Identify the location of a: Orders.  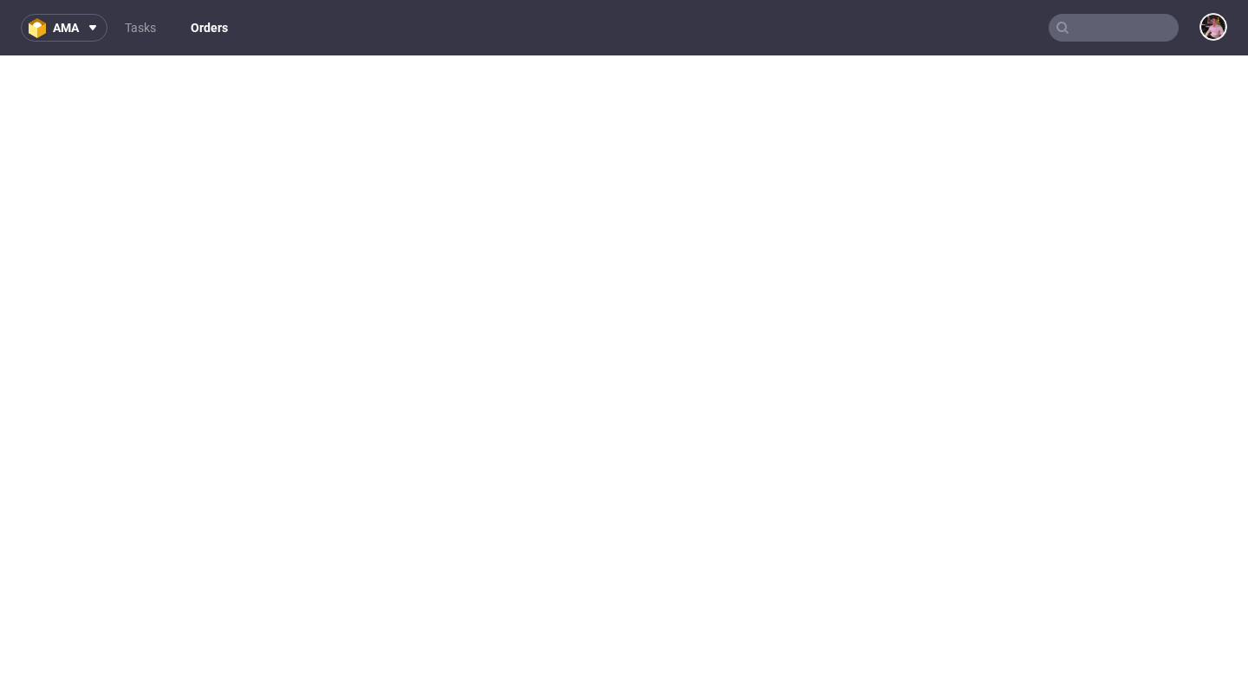
(209, 28).